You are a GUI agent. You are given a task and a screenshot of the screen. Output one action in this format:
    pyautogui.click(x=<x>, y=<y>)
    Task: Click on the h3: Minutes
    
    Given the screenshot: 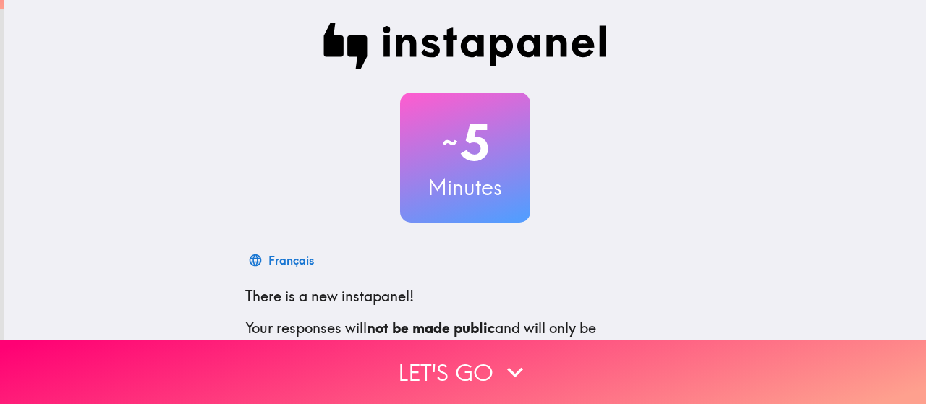 What is the action you would take?
    pyautogui.click(x=465, y=187)
    